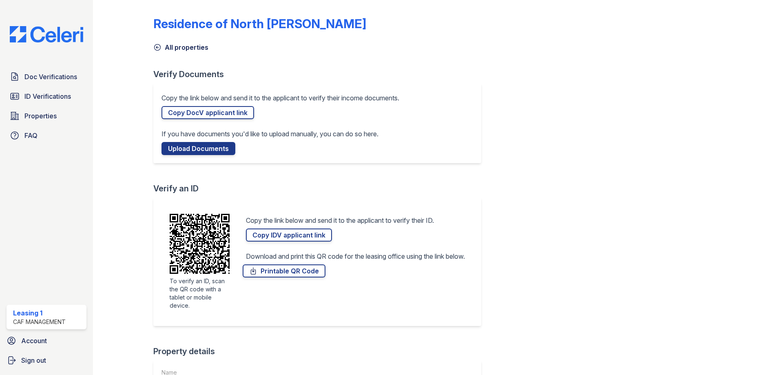 The image size is (783, 375). Describe the element at coordinates (40, 116) in the screenshot. I see `span: Properties` at that location.